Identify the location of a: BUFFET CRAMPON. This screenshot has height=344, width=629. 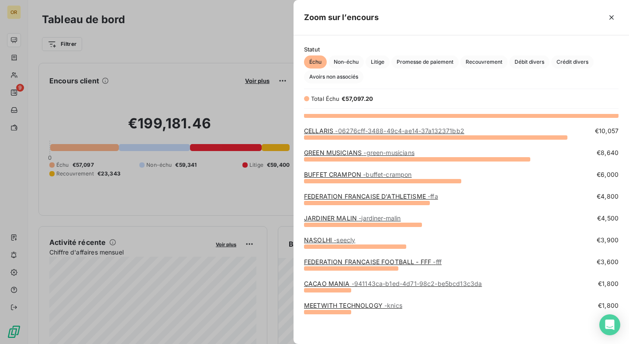
(358, 174).